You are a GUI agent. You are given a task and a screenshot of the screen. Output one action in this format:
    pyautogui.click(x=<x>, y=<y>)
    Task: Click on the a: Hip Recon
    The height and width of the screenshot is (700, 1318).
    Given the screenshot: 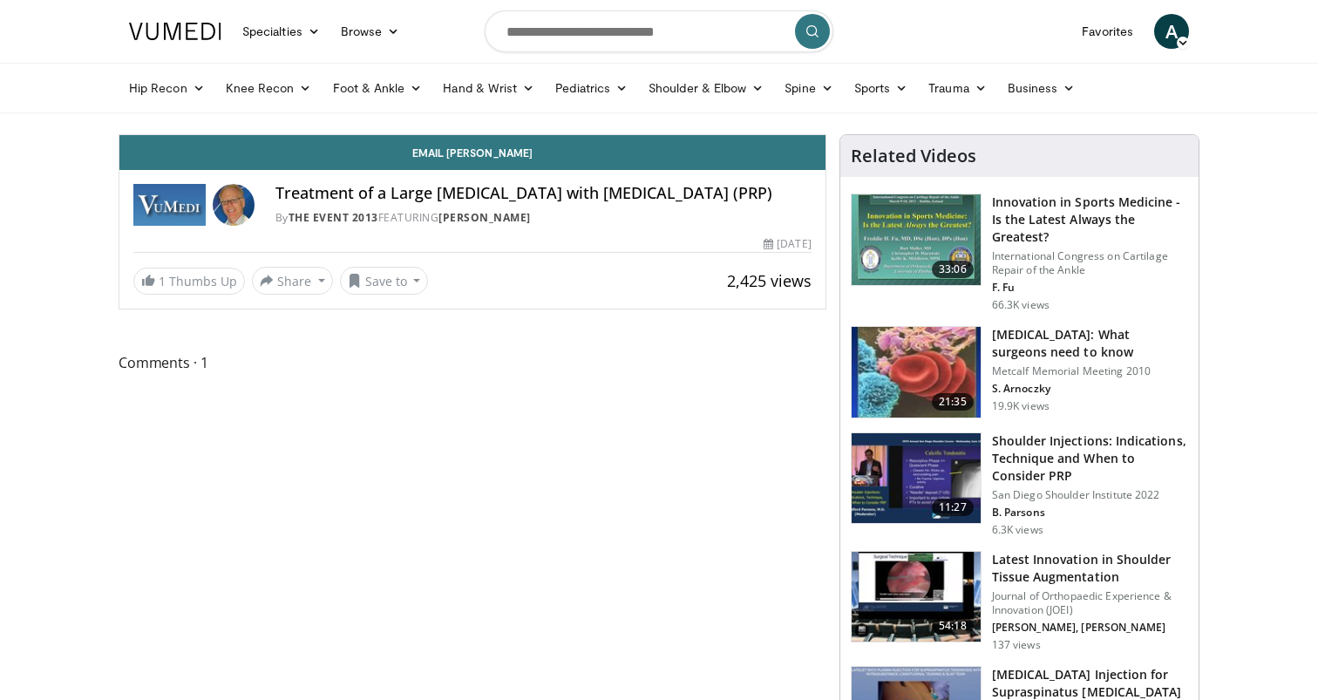 What is the action you would take?
    pyautogui.click(x=166, y=88)
    